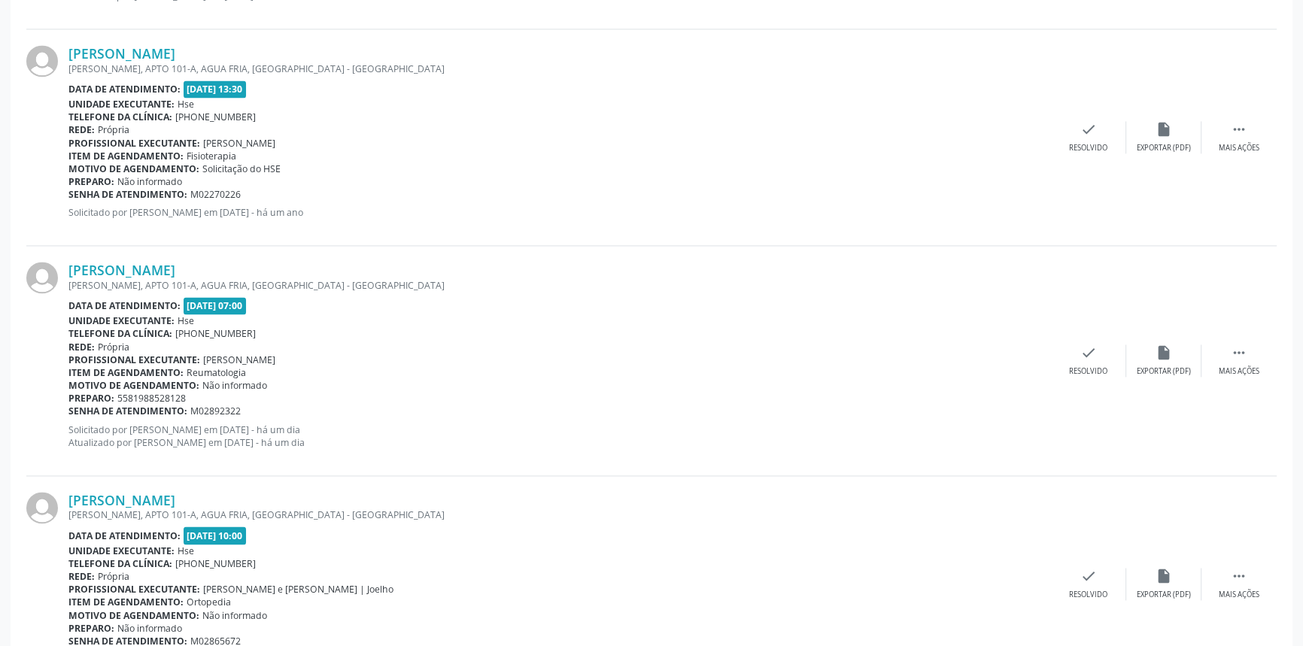 This screenshot has height=646, width=1303. Describe the element at coordinates (215, 194) in the screenshot. I see `span: M02270226` at that location.